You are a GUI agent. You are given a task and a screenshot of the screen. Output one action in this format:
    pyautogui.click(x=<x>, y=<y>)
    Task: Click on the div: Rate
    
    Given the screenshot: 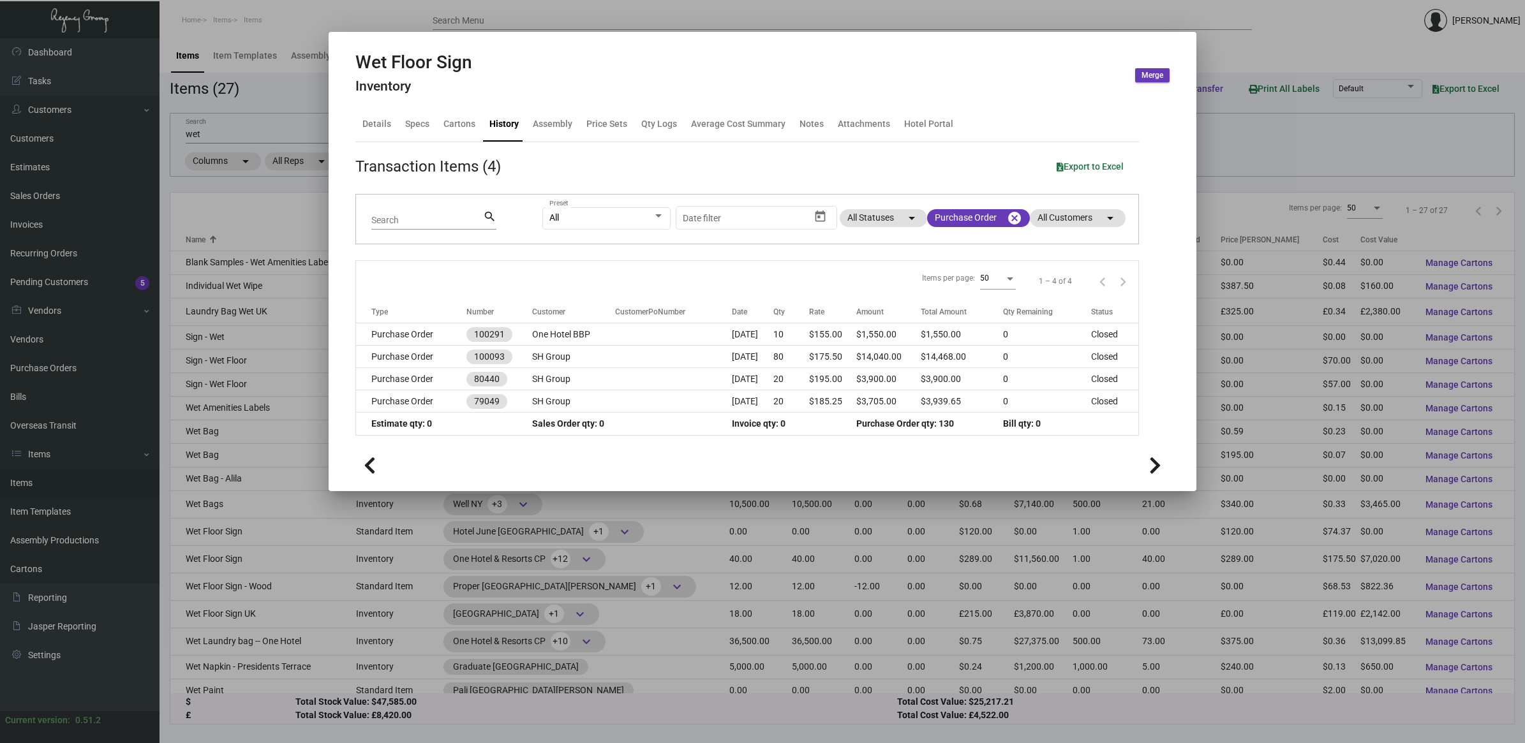 What is the action you would take?
    pyautogui.click(x=833, y=312)
    